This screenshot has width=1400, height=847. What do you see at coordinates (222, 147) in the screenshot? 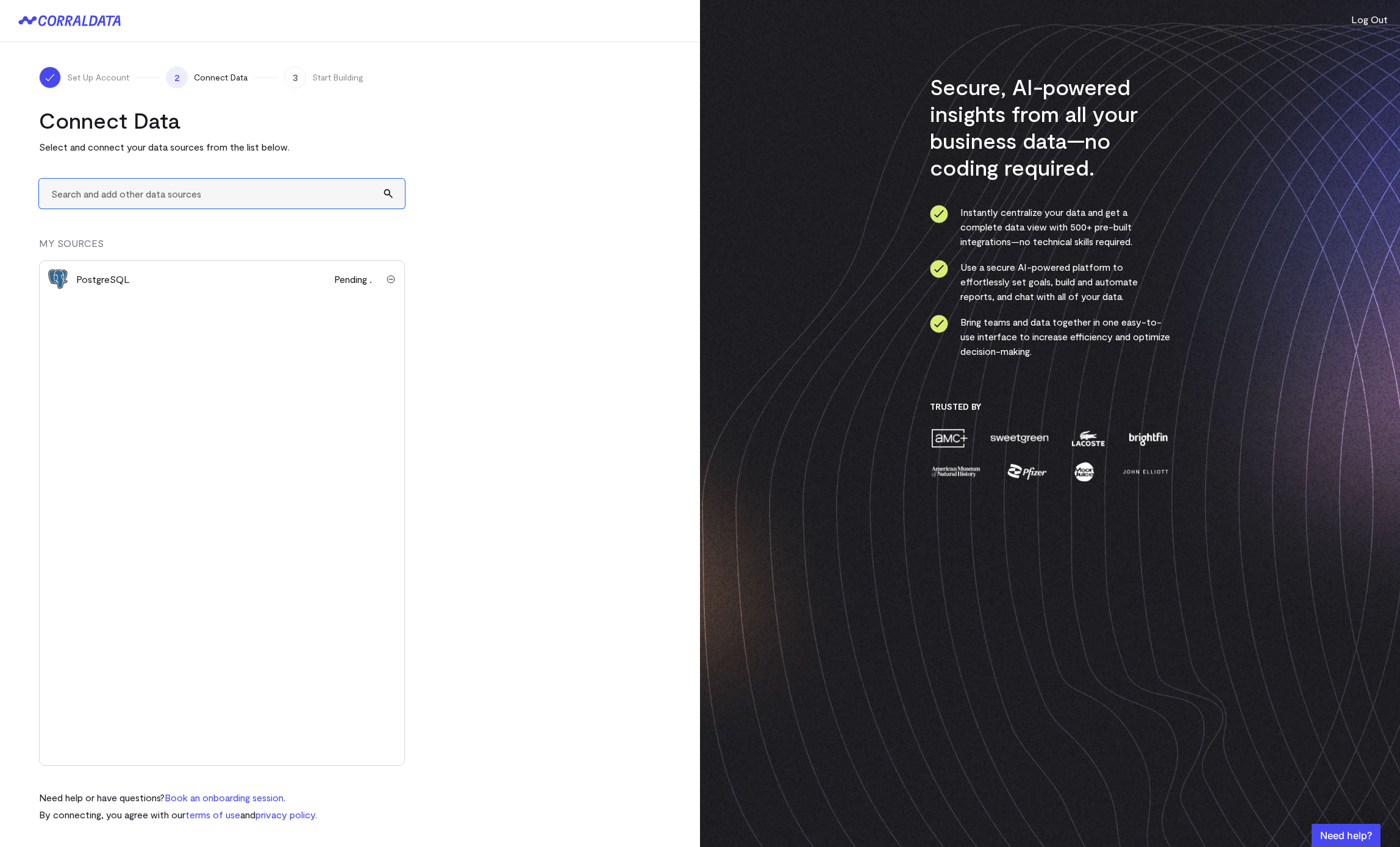
I see `p: Select and connect your data sources from the list below.` at bounding box center [222, 147].